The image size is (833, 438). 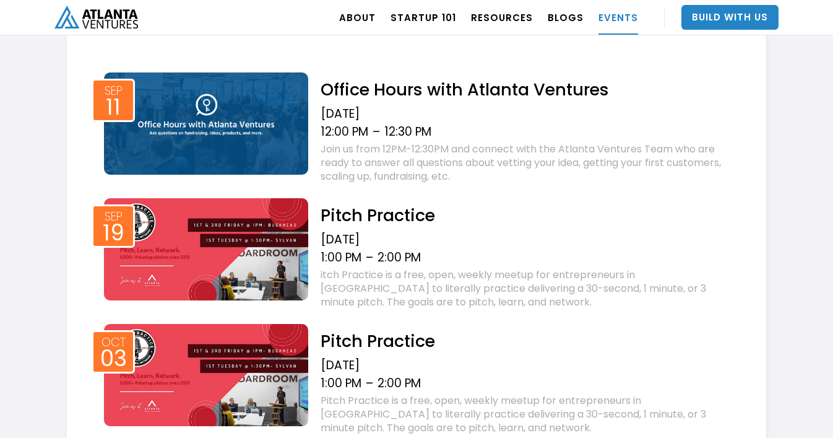 What do you see at coordinates (730, 17) in the screenshot?
I see `a: Build With Us` at bounding box center [730, 17].